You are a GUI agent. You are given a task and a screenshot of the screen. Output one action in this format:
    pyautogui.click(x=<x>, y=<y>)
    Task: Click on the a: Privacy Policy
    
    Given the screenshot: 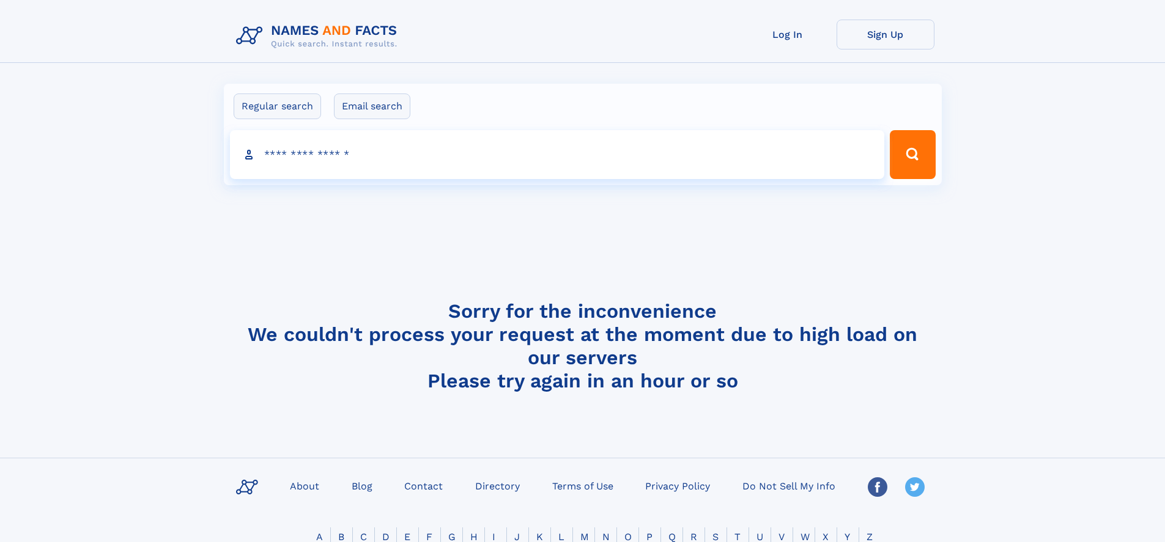 What is the action you would take?
    pyautogui.click(x=677, y=485)
    